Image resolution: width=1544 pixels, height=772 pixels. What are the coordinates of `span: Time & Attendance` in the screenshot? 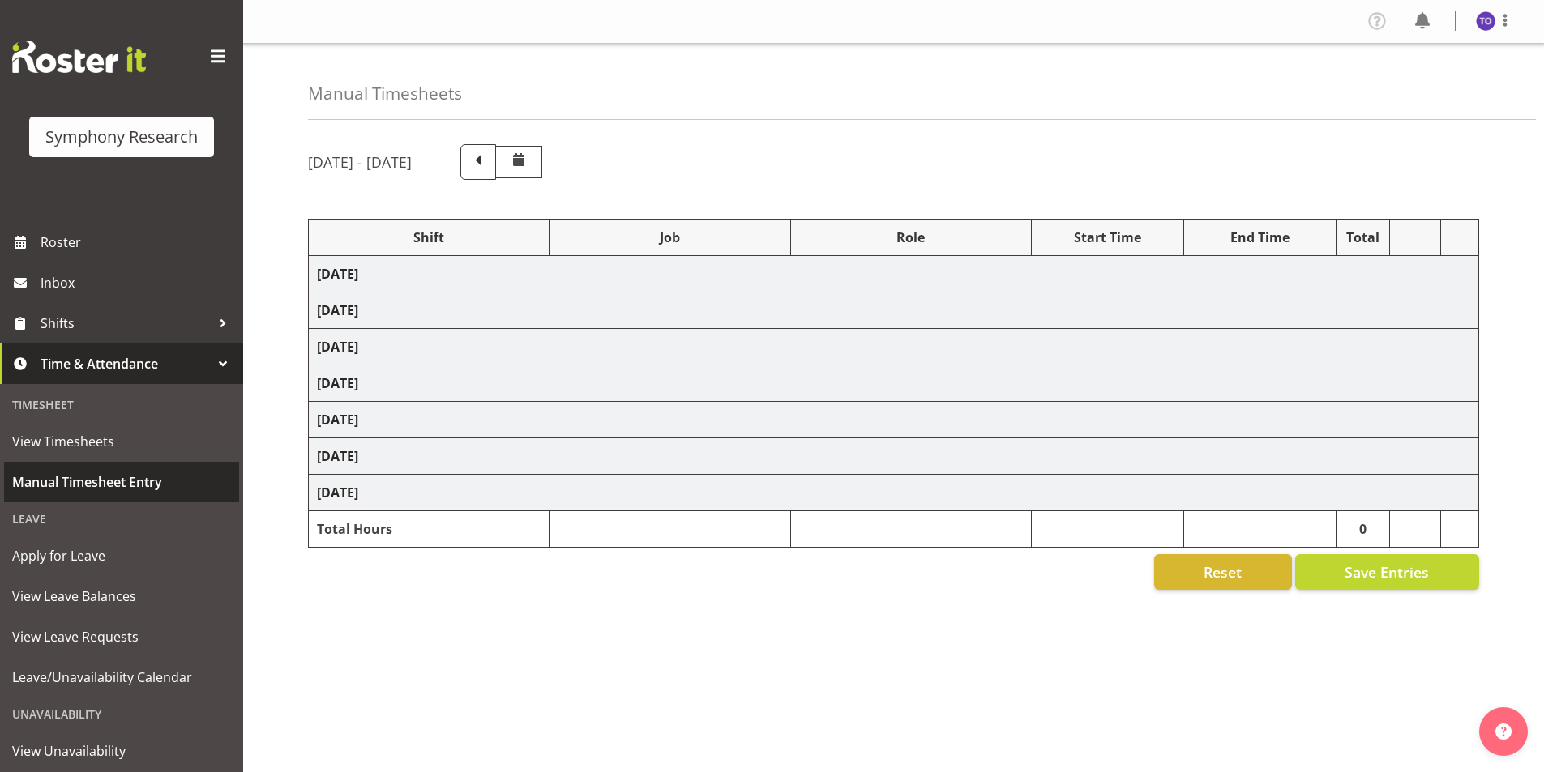 It's located at (126, 364).